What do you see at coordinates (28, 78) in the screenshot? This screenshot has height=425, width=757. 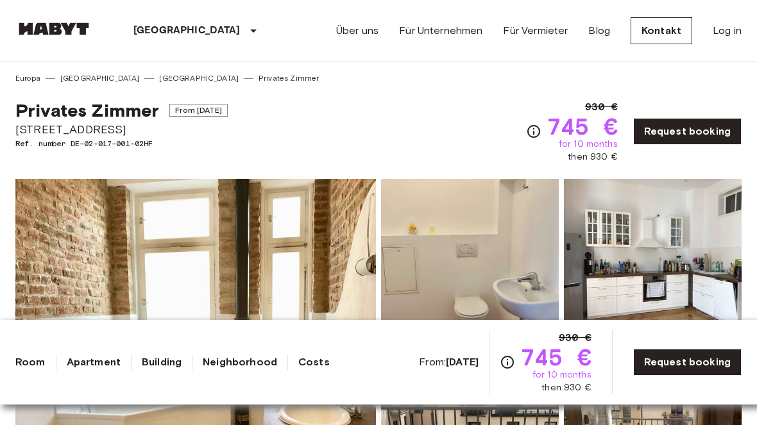 I see `a: Europa` at bounding box center [28, 78].